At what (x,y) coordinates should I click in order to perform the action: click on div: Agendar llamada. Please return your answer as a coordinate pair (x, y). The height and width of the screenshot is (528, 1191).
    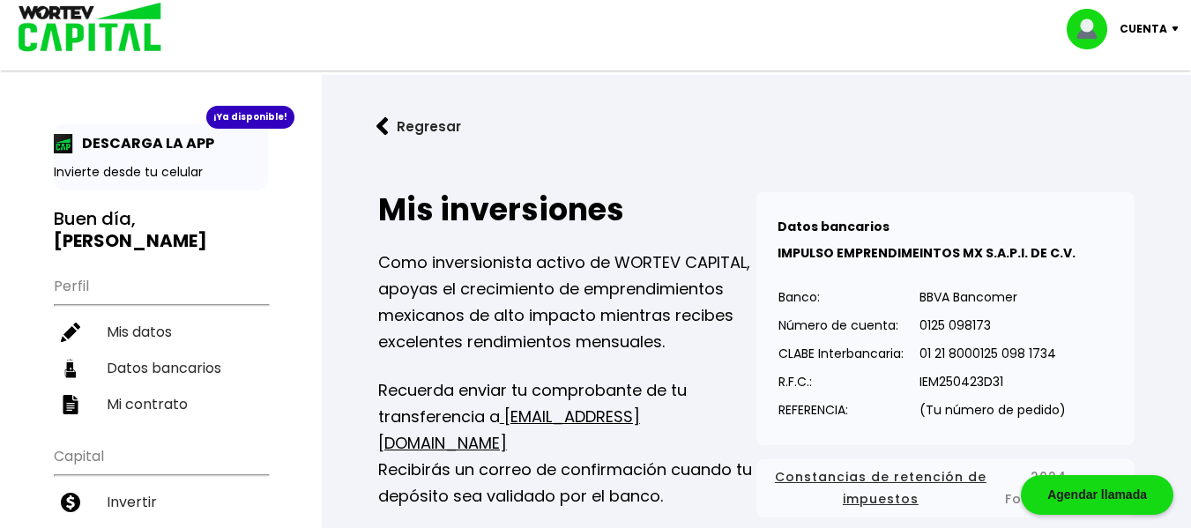
    Looking at the image, I should click on (1097, 495).